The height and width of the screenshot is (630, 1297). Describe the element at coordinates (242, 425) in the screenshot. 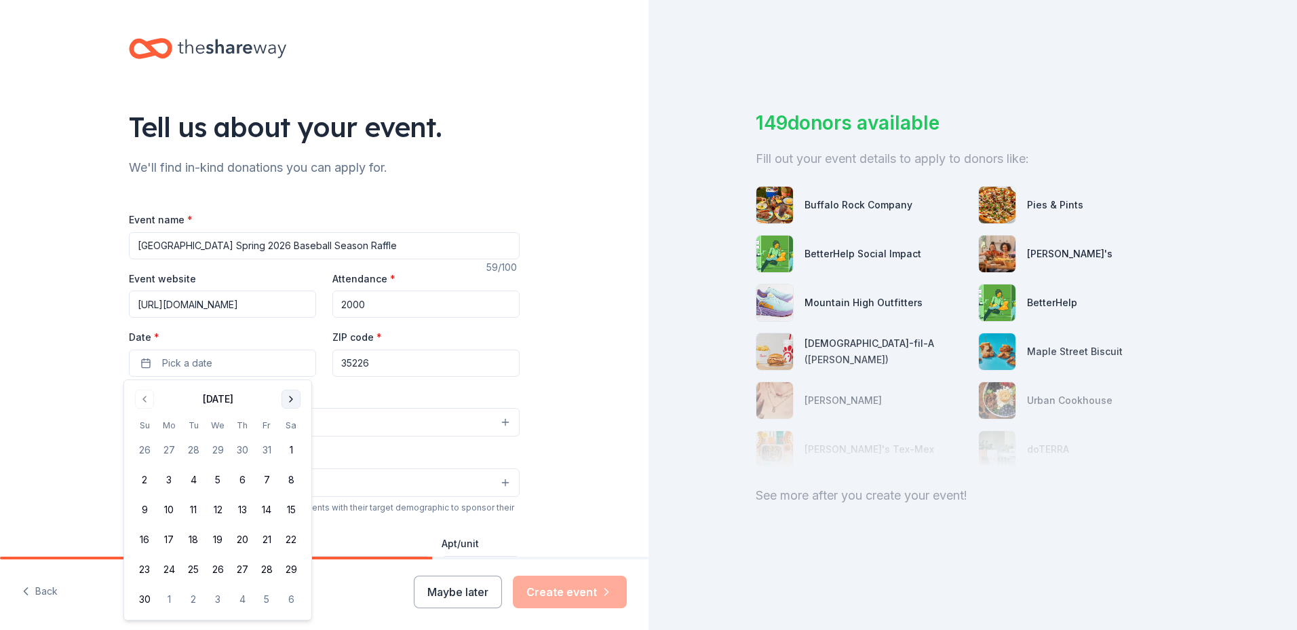

I see `th: Thursday` at that location.